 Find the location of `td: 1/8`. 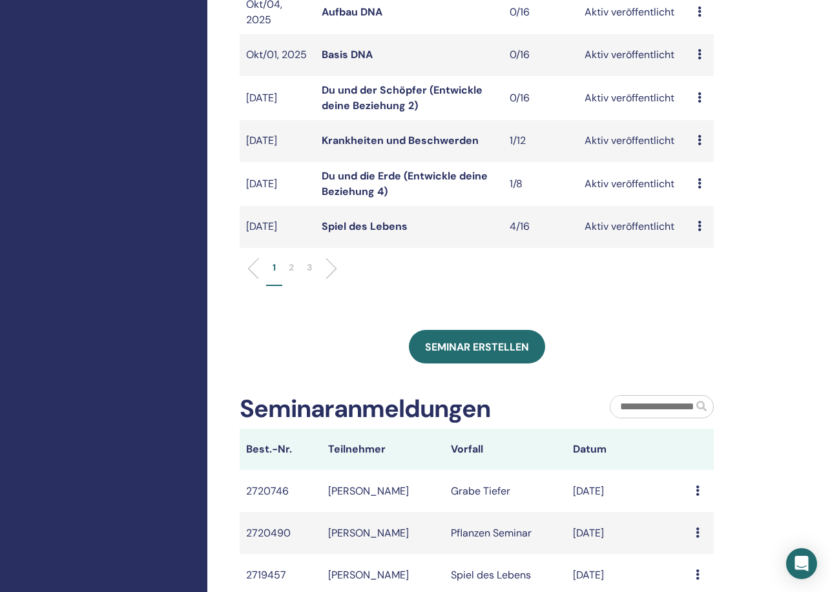

td: 1/8 is located at coordinates (541, 184).